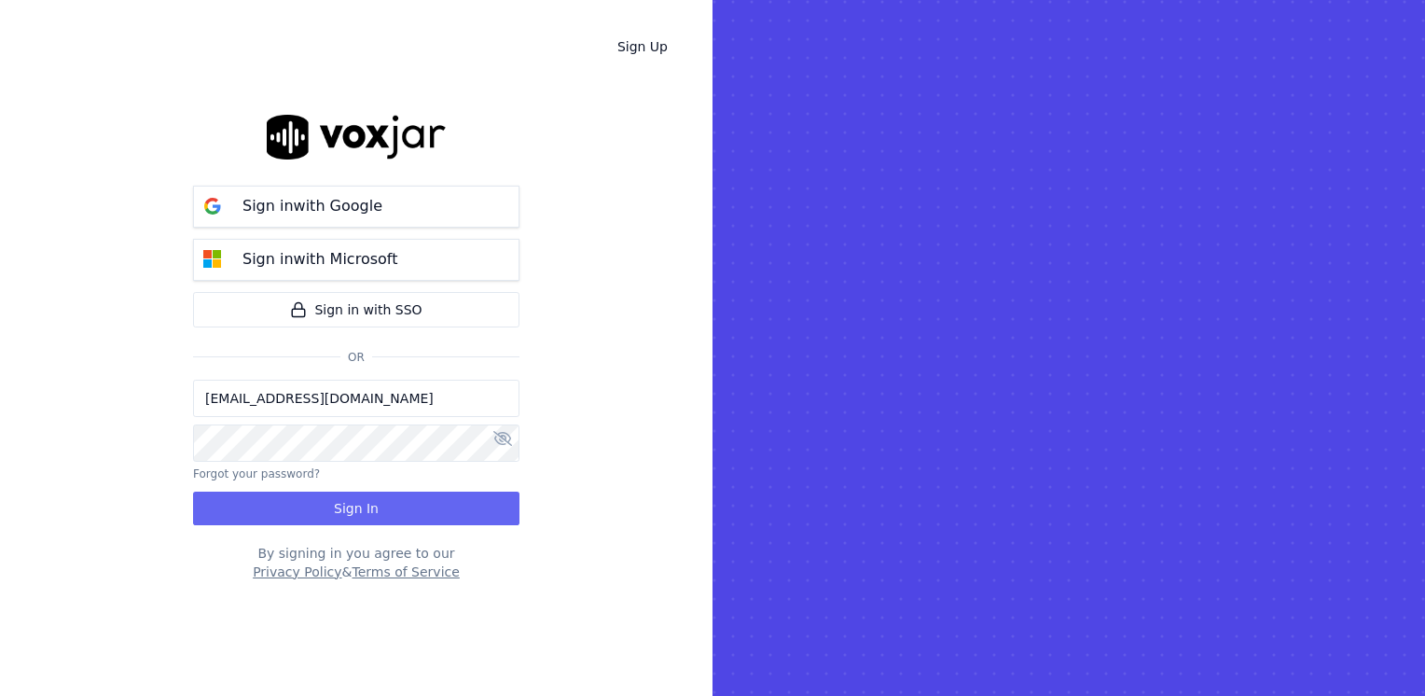 This screenshot has height=696, width=1425. I want to click on span: Or, so click(356, 357).